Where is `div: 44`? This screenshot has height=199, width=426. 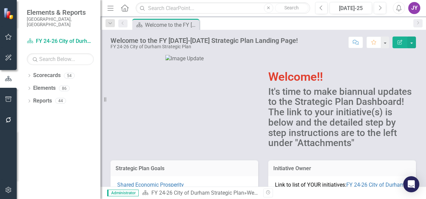 div: 44 is located at coordinates (61, 101).